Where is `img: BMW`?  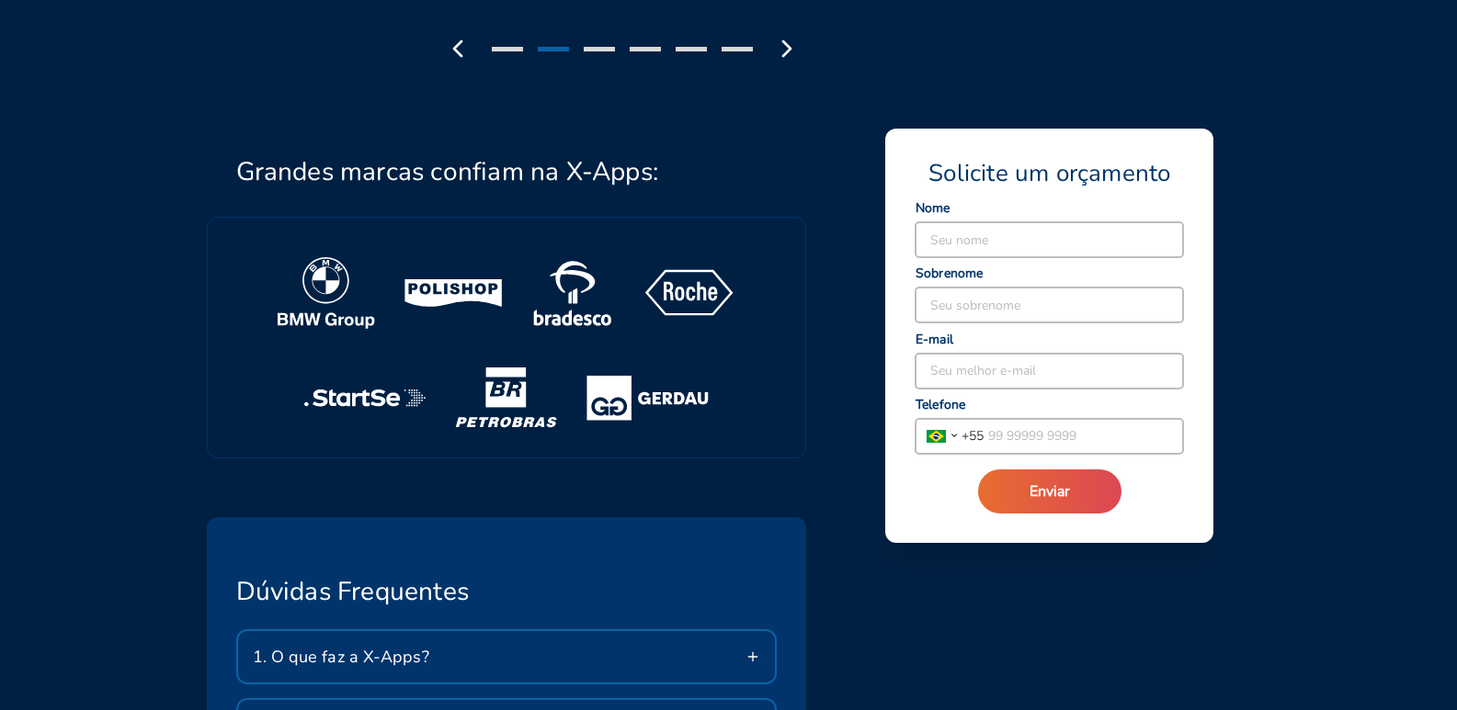
img: BMW is located at coordinates (326, 293).